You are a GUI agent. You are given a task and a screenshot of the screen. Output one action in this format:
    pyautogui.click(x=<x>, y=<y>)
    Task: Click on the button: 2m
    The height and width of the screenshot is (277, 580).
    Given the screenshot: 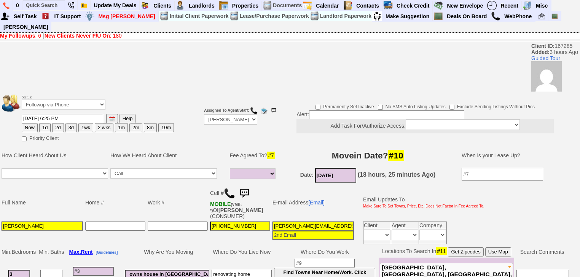 What is the action you would take?
    pyautogui.click(x=136, y=128)
    